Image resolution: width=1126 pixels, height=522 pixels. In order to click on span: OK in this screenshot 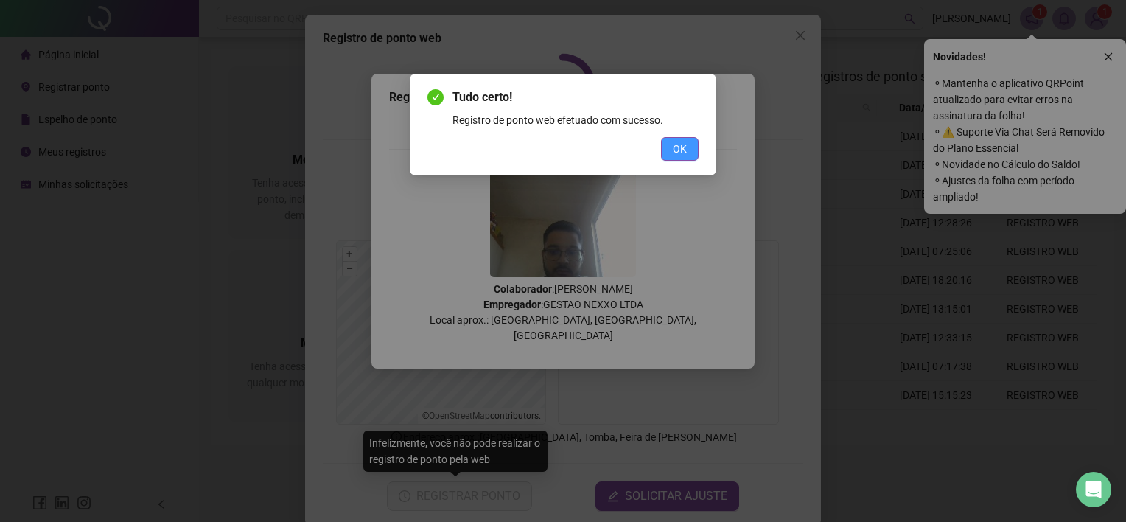, I will do `click(679, 149)`.